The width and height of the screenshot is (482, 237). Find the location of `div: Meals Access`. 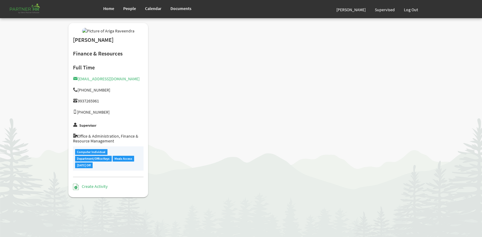

div: Meals Access is located at coordinates (124, 158).